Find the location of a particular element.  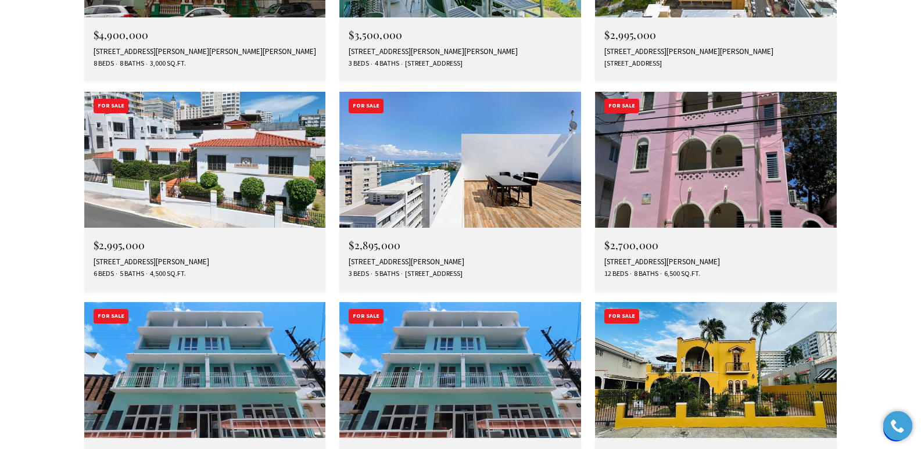

span: $2,895,000 is located at coordinates (374, 245).